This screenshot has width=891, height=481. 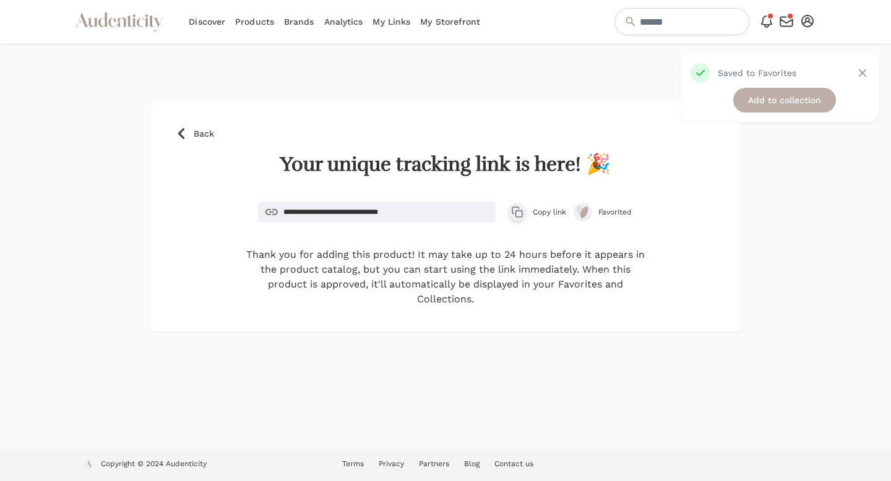 I want to click on a: Back, so click(x=445, y=134).